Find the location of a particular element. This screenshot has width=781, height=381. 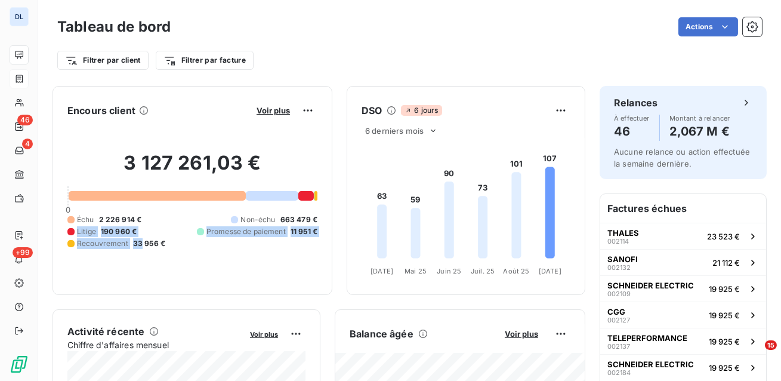

button: SCHNEIDER ELECTRIC00210919 925 € is located at coordinates (683, 288).